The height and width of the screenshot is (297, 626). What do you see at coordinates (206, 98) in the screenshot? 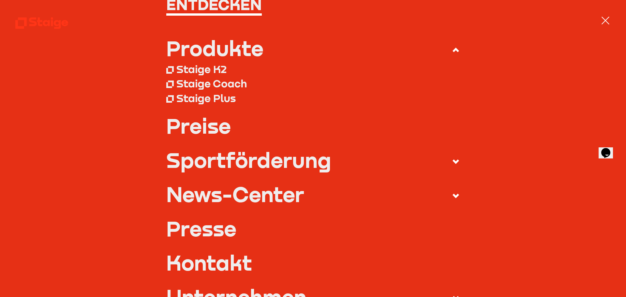
I see `div: Staige Plus` at bounding box center [206, 98].